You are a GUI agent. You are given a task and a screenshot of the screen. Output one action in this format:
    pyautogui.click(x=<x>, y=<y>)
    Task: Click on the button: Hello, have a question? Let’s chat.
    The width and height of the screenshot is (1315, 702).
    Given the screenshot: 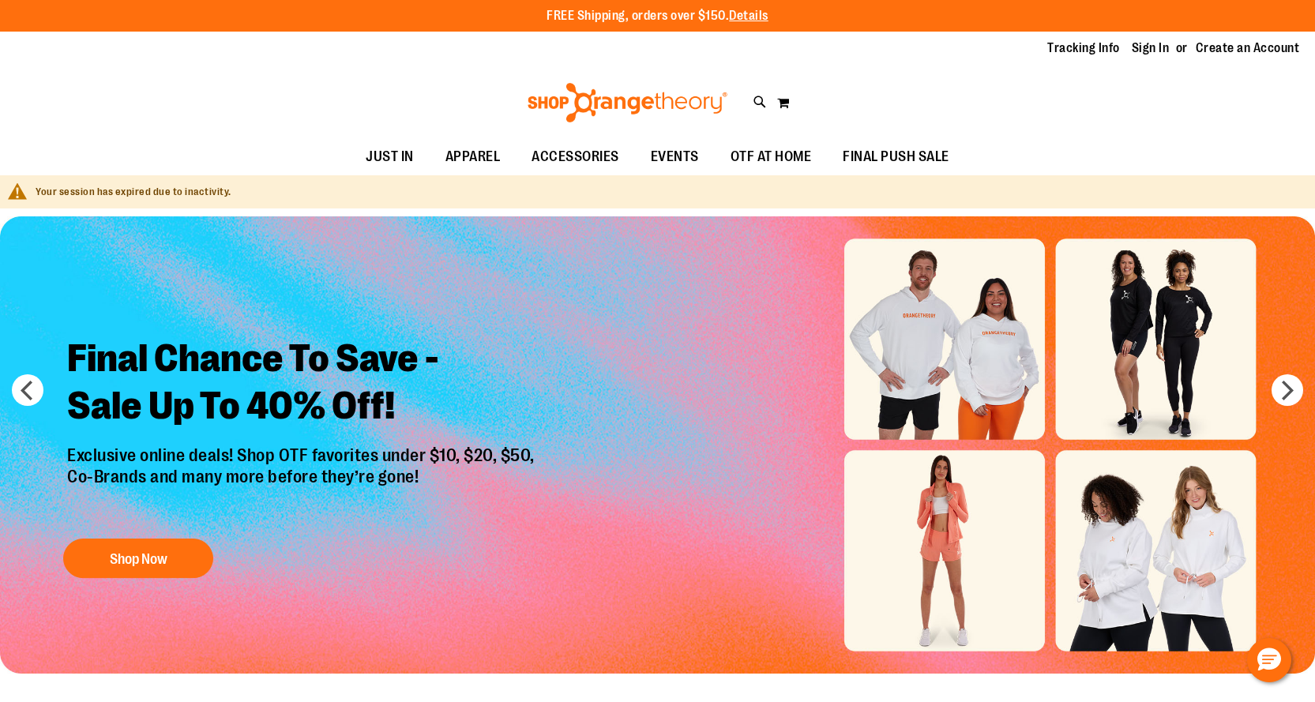 What is the action you would take?
    pyautogui.click(x=1269, y=660)
    